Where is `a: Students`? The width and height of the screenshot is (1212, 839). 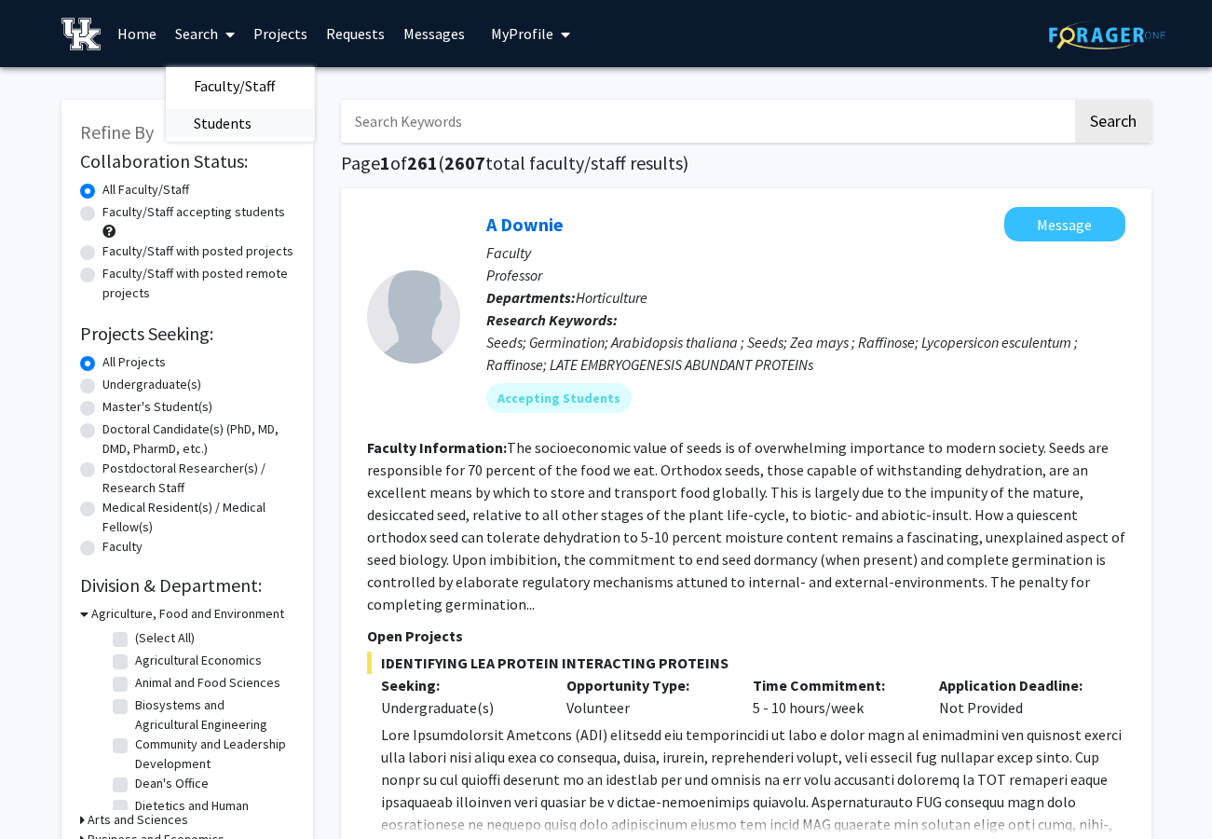
a: Students is located at coordinates (240, 123).